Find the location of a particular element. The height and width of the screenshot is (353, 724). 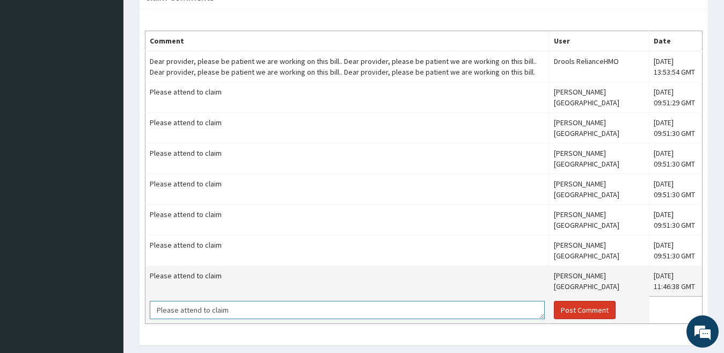

textarea: Type your message and hit 'Enter' is located at coordinates (105, 255).